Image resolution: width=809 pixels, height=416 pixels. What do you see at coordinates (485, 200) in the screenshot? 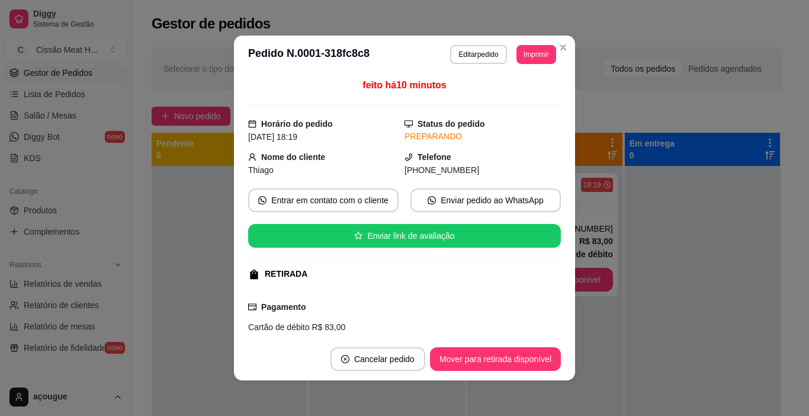
I see `button: whats-appEnviar pedido ao WhatsApp` at bounding box center [485, 200].